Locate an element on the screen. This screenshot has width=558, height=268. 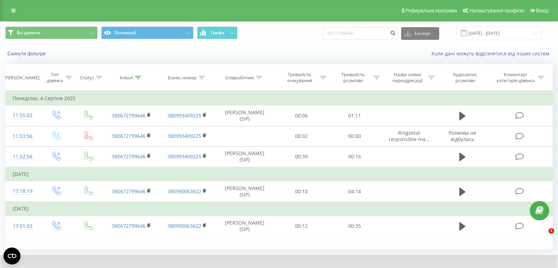
div: Клієнт is located at coordinates (127, 78).